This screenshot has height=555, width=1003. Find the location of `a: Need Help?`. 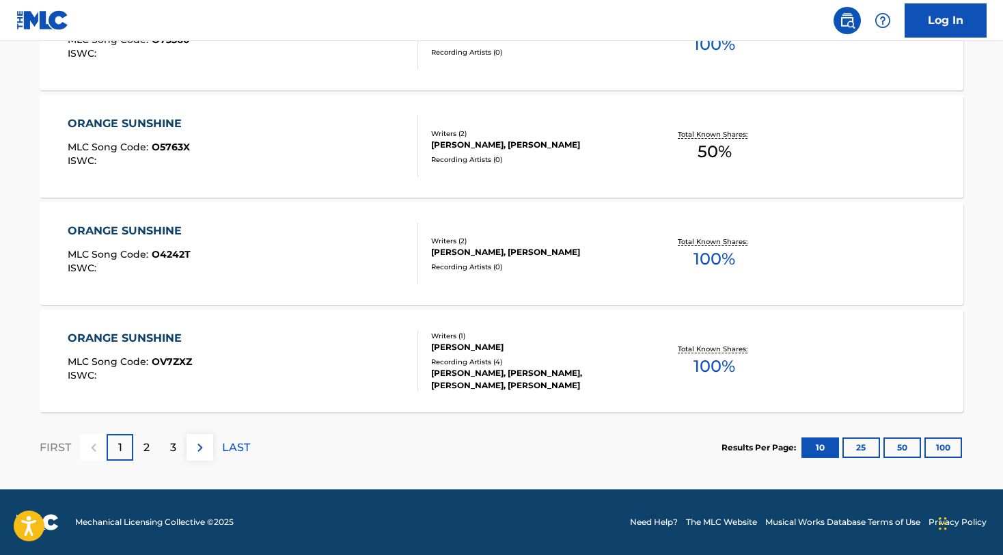

a: Need Help? is located at coordinates (654, 522).